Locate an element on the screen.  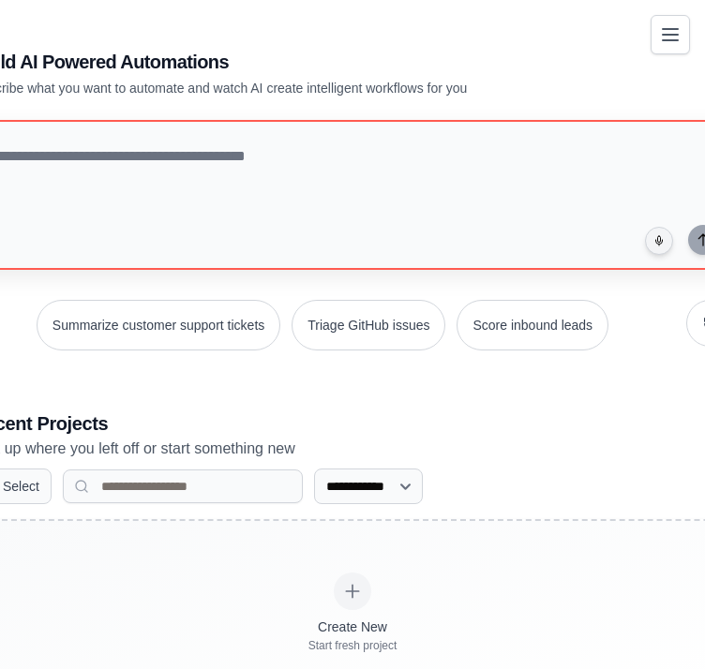
div: Create New is located at coordinates (352, 627).